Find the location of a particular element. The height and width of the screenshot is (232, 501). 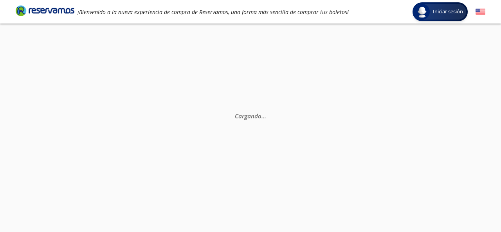

span: Iniciar sesión is located at coordinates (448, 12).